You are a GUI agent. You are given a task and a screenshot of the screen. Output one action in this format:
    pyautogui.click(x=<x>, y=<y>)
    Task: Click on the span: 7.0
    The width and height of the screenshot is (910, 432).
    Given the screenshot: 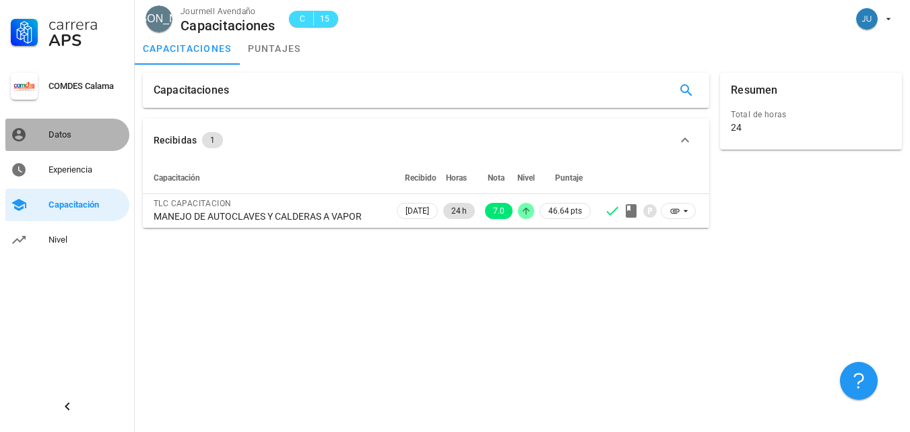 What is the action you would take?
    pyautogui.click(x=498, y=211)
    